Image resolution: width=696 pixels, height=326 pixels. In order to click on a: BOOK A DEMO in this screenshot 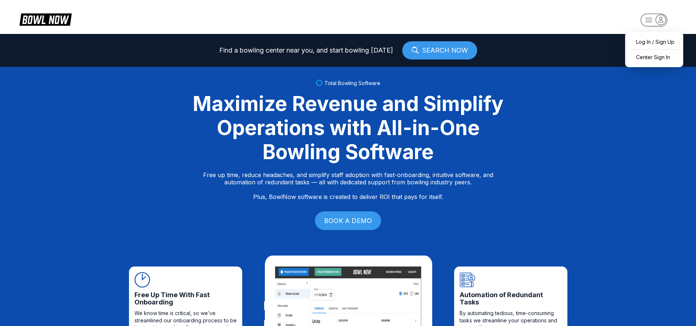, I will do `click(348, 221)`.